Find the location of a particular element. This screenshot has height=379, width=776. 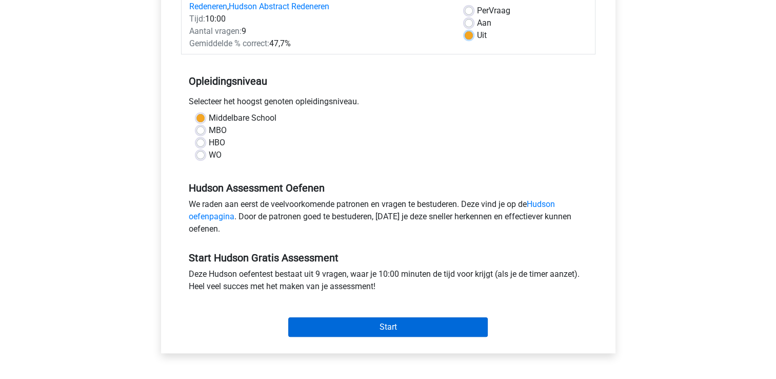

label: Vraag is located at coordinates (493, 11).